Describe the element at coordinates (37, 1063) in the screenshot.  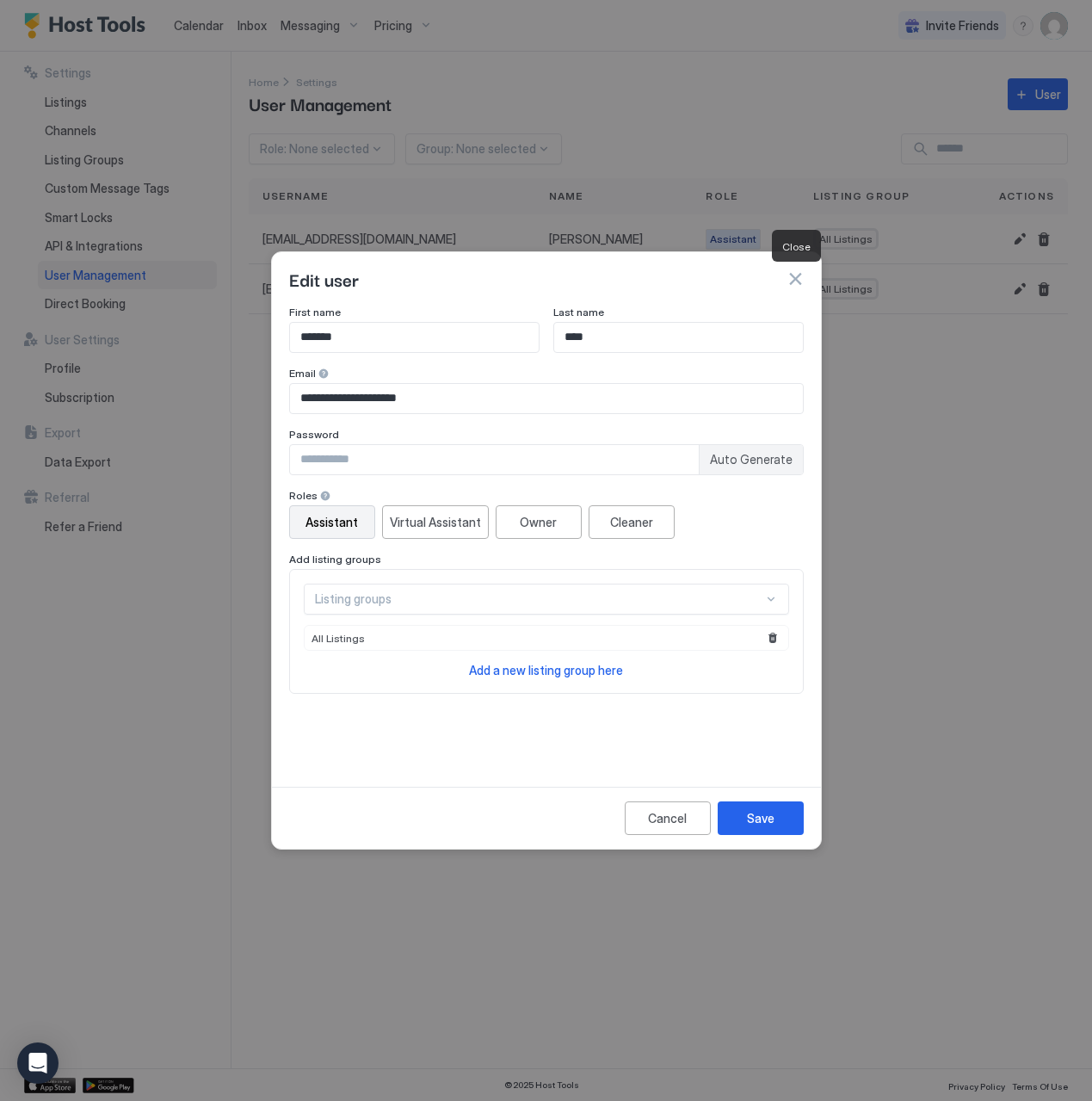
I see `div: Open Intercom Messenger` at that location.